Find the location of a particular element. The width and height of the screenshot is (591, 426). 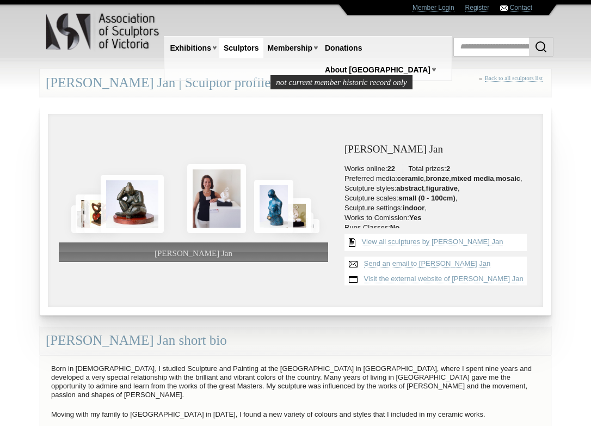

li: Sculpture styles: , , is located at coordinates (438, 188).